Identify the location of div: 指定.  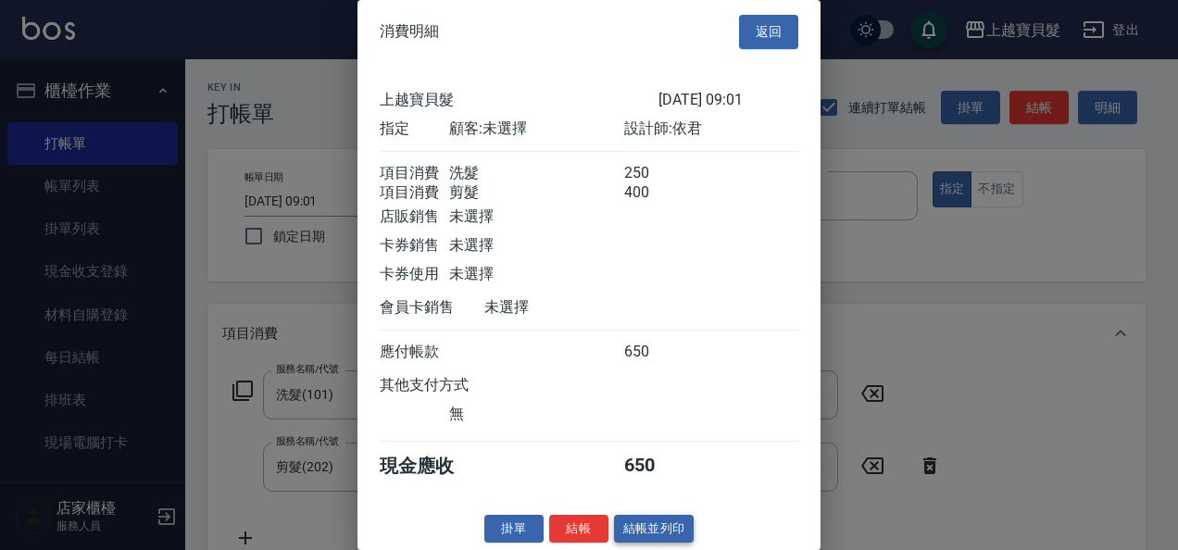
(414, 129).